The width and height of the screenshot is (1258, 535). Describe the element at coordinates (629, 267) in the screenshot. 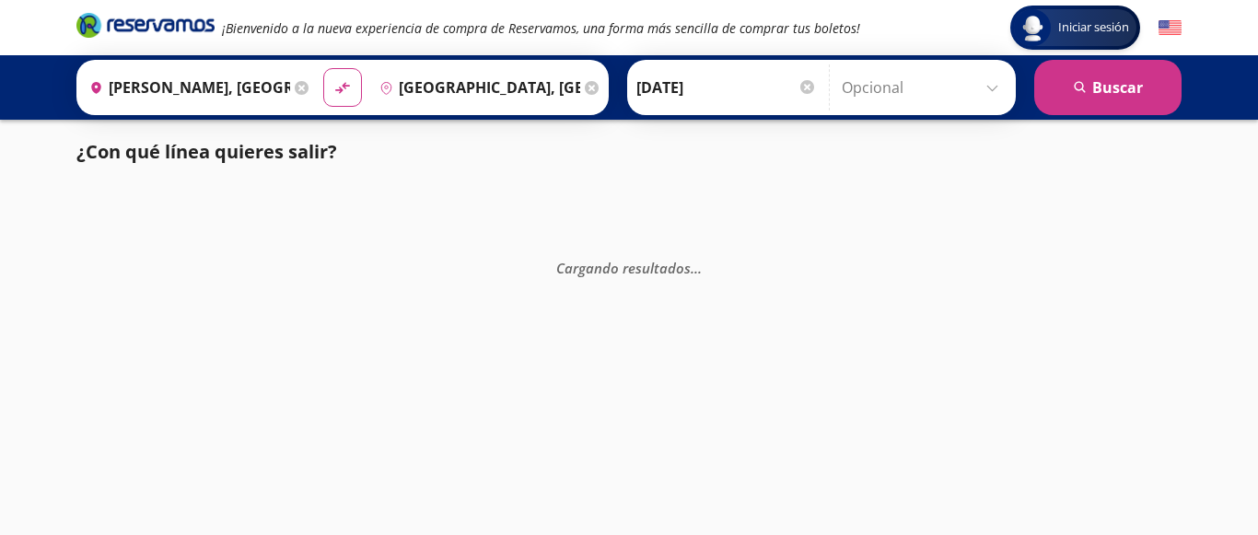

I see `em: Cargando resultados` at that location.